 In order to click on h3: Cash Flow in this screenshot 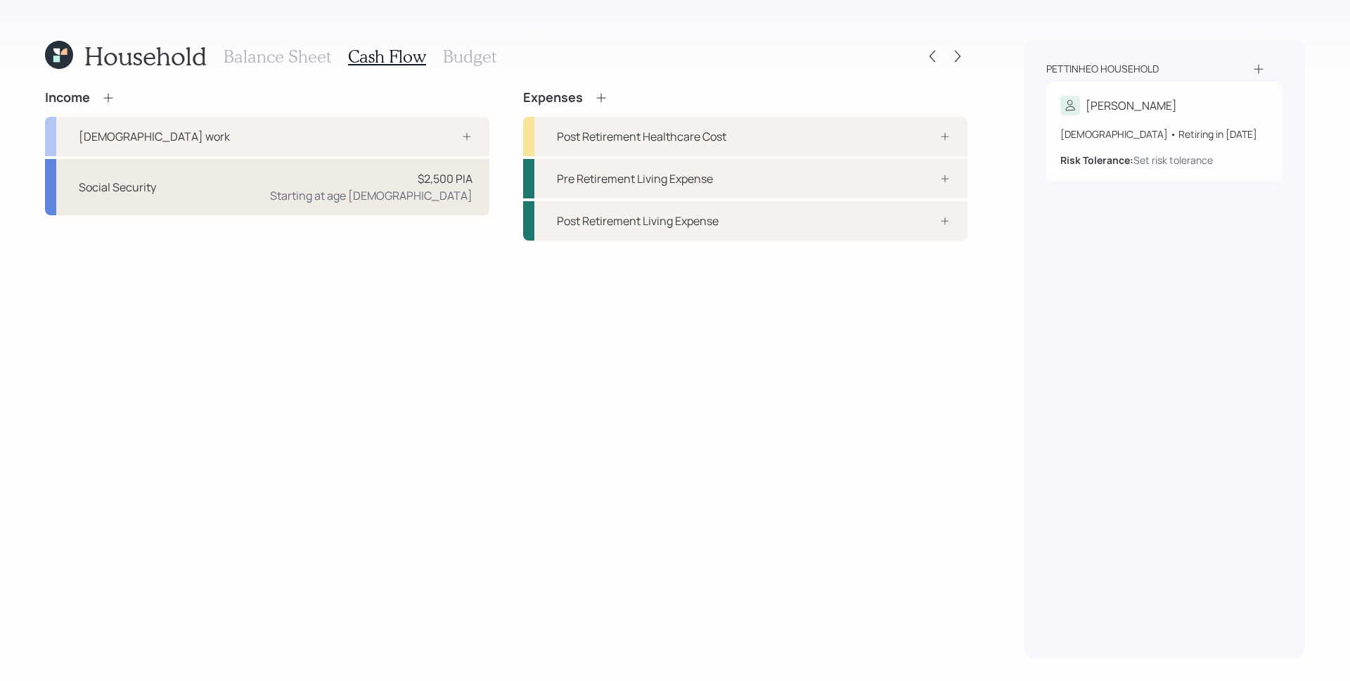, I will do `click(387, 56)`.